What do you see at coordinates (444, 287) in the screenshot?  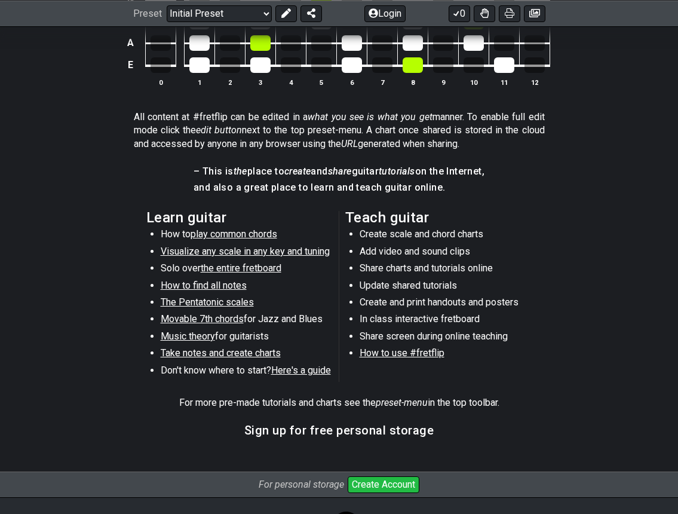 I see `li: Update shared tutorials` at bounding box center [444, 287].